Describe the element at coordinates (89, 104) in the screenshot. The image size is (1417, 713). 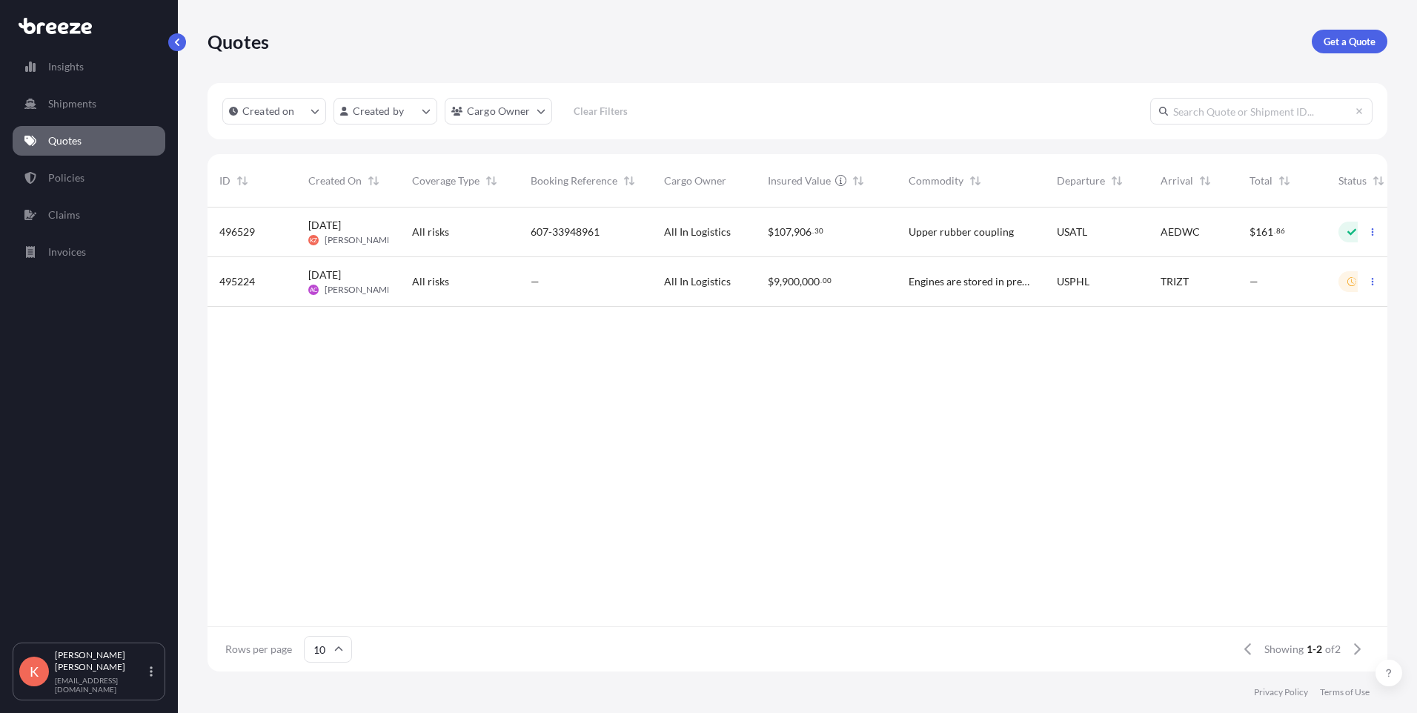
I see `a: Shipments` at that location.